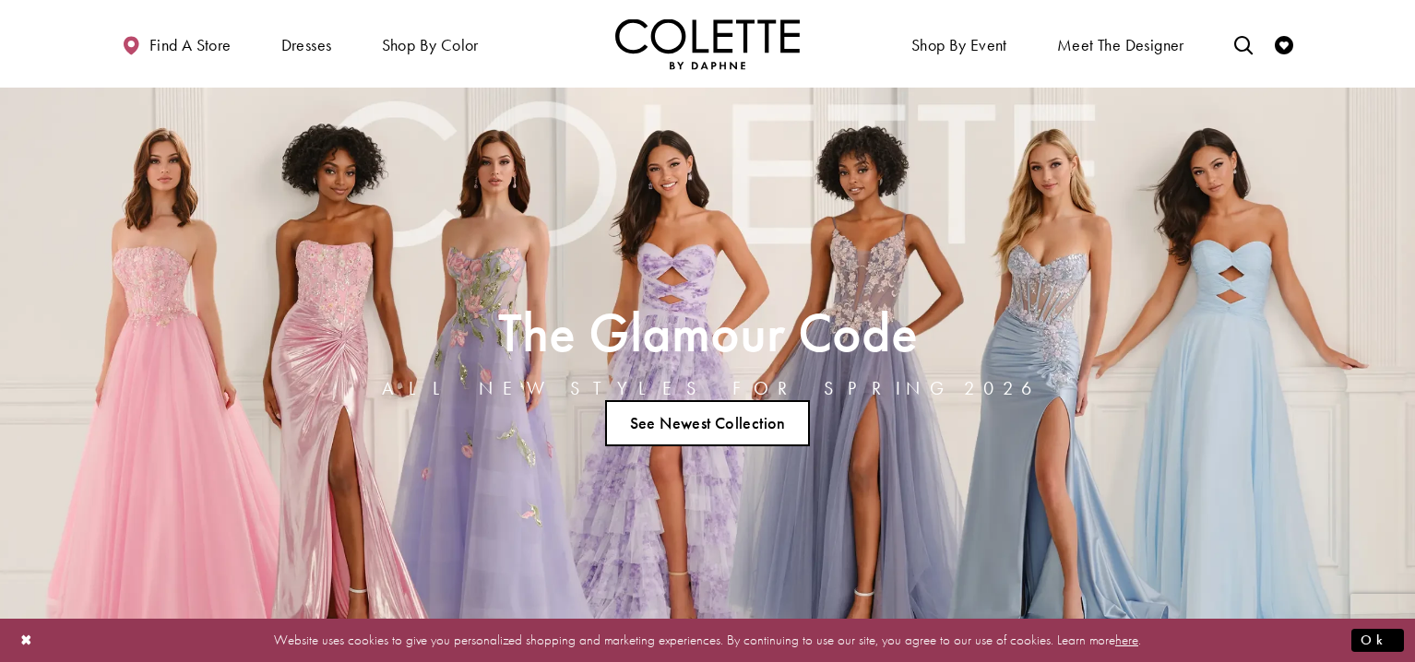  I want to click on button: Submit Dialog, so click(1377, 640).